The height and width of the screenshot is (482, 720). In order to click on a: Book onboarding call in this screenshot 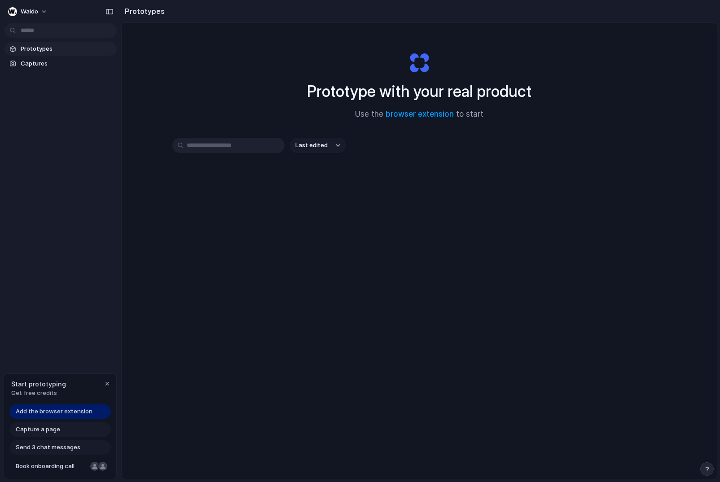, I will do `click(60, 467)`.